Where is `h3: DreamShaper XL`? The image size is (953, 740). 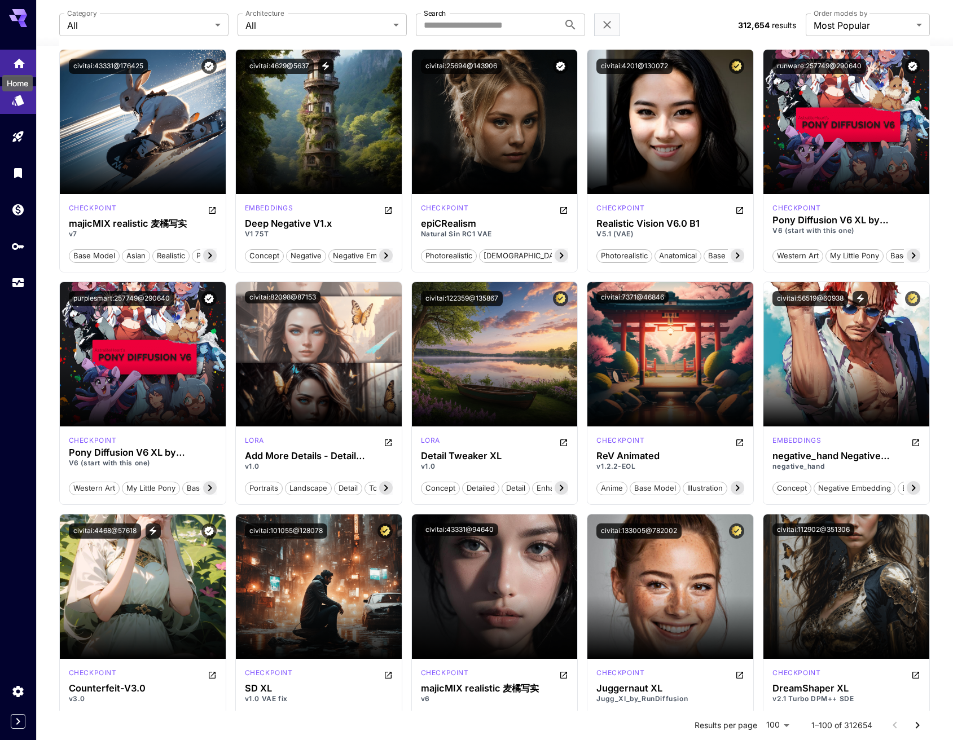 h3: DreamShaper XL is located at coordinates (846, 688).